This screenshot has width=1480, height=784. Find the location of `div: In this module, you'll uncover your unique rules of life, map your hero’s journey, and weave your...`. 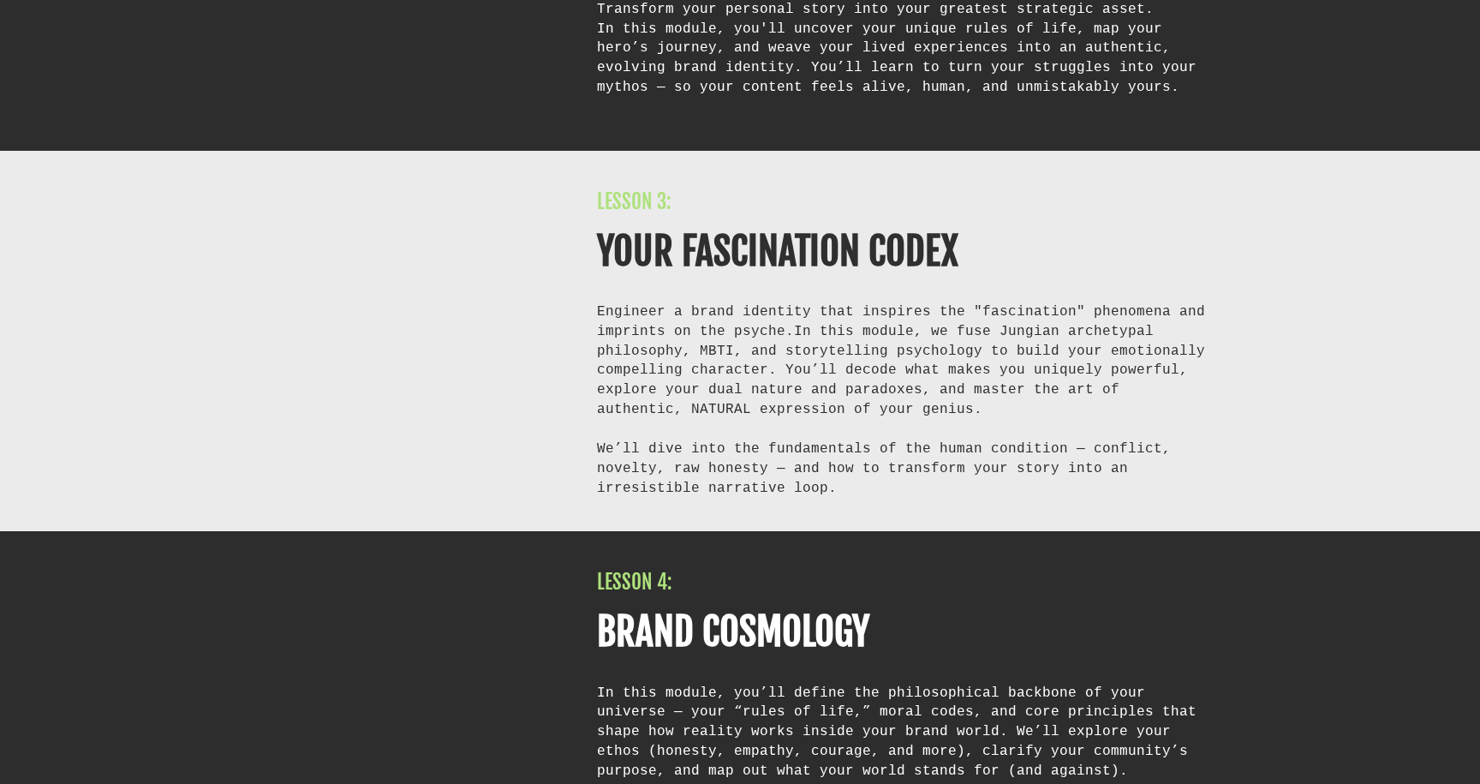

div: In this module, you'll uncover your unique rules of life, map your hero’s journey, and weave your... is located at coordinates (904, 68).